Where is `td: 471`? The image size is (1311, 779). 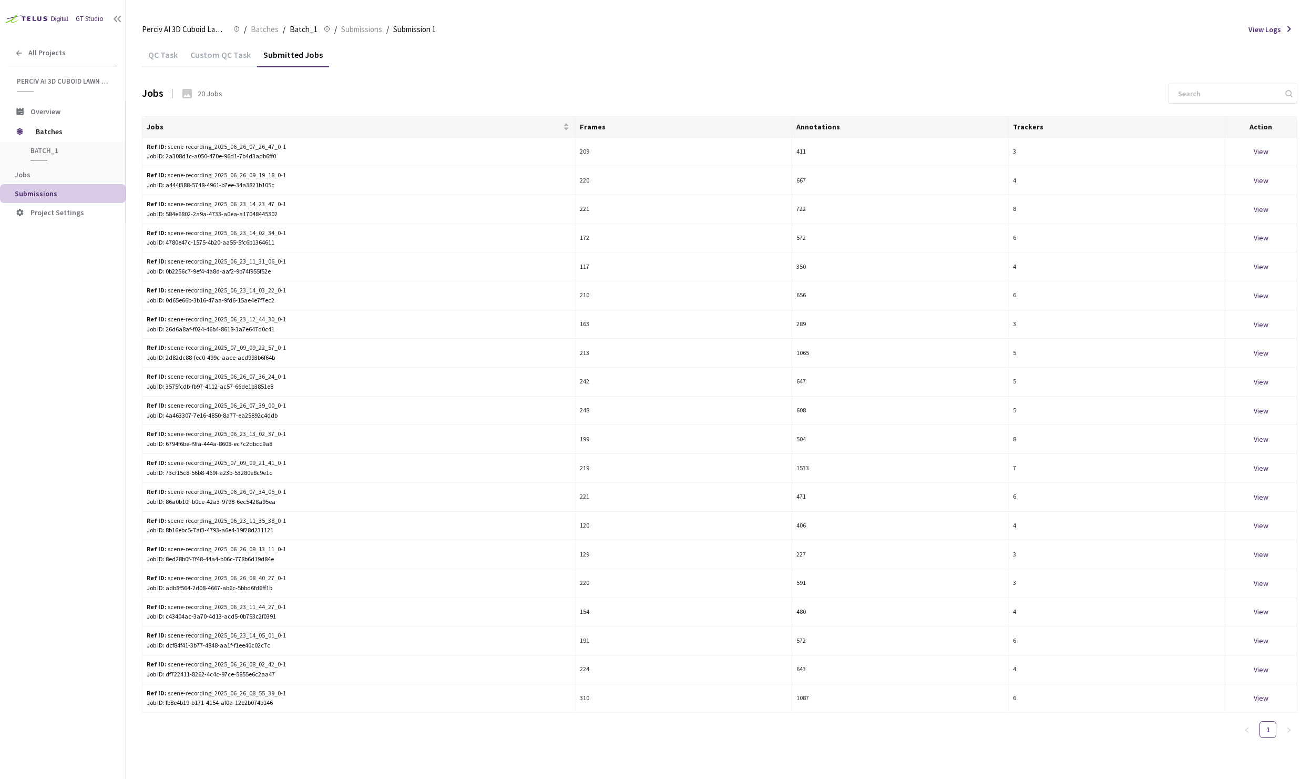 td: 471 is located at coordinates (901, 497).